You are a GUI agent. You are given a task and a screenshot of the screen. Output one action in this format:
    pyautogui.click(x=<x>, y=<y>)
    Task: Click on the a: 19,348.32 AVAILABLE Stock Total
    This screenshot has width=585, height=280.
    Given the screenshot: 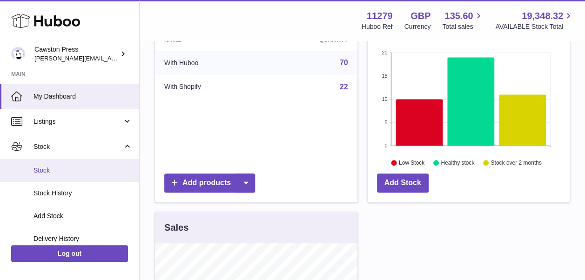 What is the action you would take?
    pyautogui.click(x=534, y=20)
    